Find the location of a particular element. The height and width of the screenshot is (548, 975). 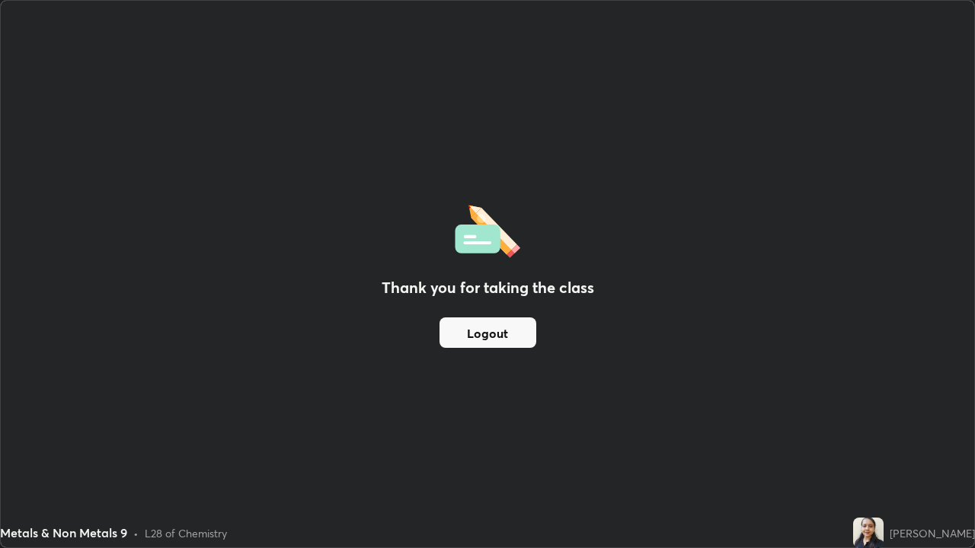

div: L28 of Chemistry is located at coordinates (186, 533).